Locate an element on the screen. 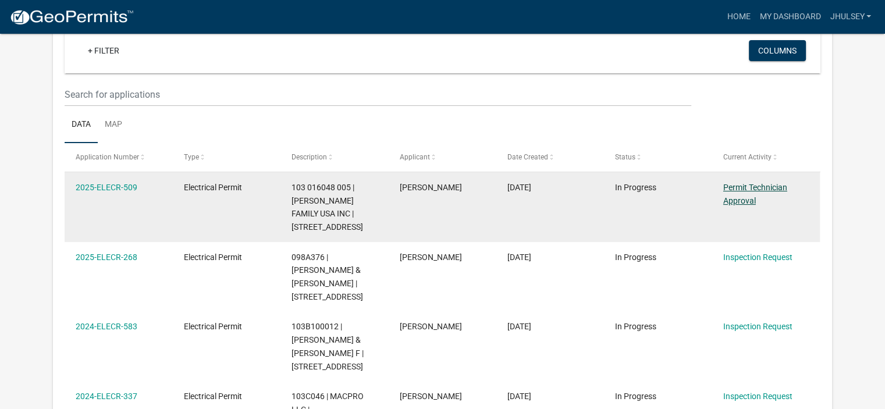  a: Data is located at coordinates (81, 125).